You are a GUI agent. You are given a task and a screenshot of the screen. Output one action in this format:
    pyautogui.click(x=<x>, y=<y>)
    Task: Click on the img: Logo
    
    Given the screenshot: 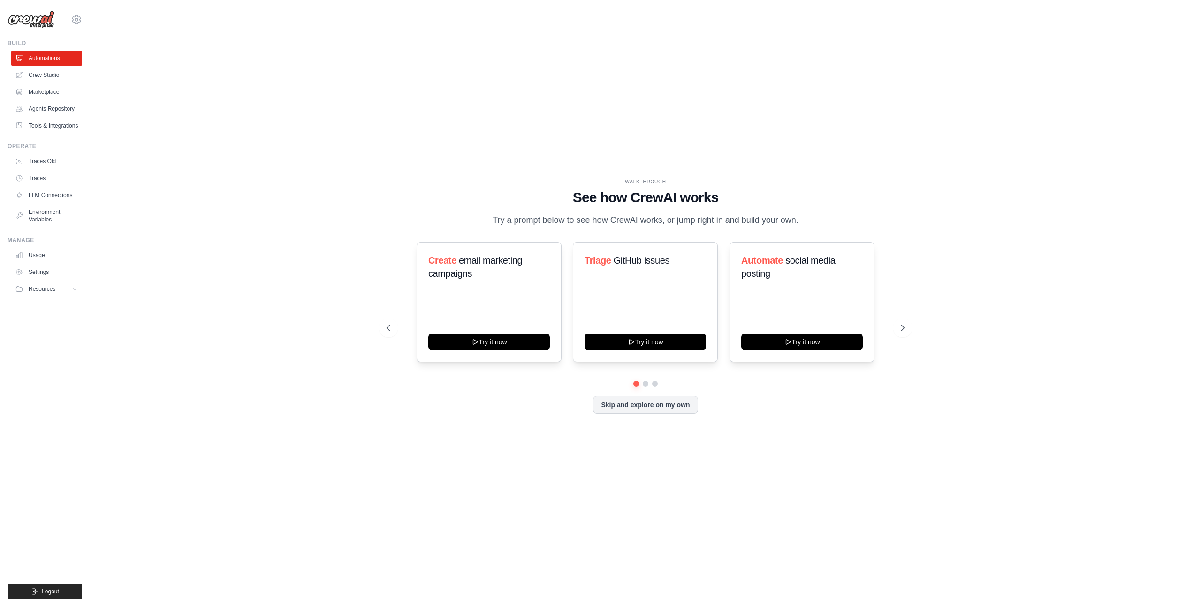 What is the action you would take?
    pyautogui.click(x=31, y=20)
    